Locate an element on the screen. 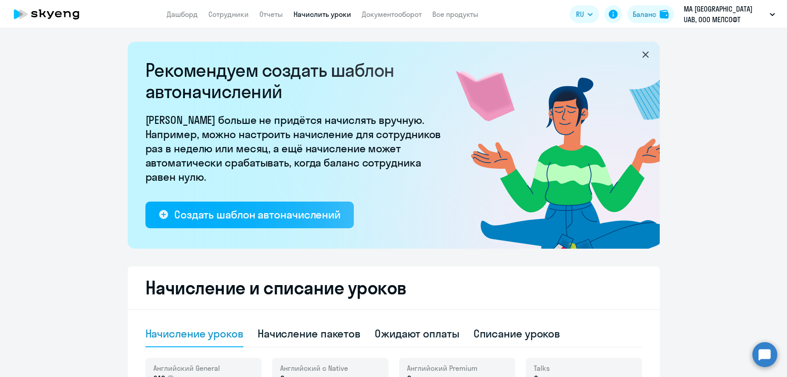 The image size is (787, 377). button: RU is located at coordinates (585, 14).